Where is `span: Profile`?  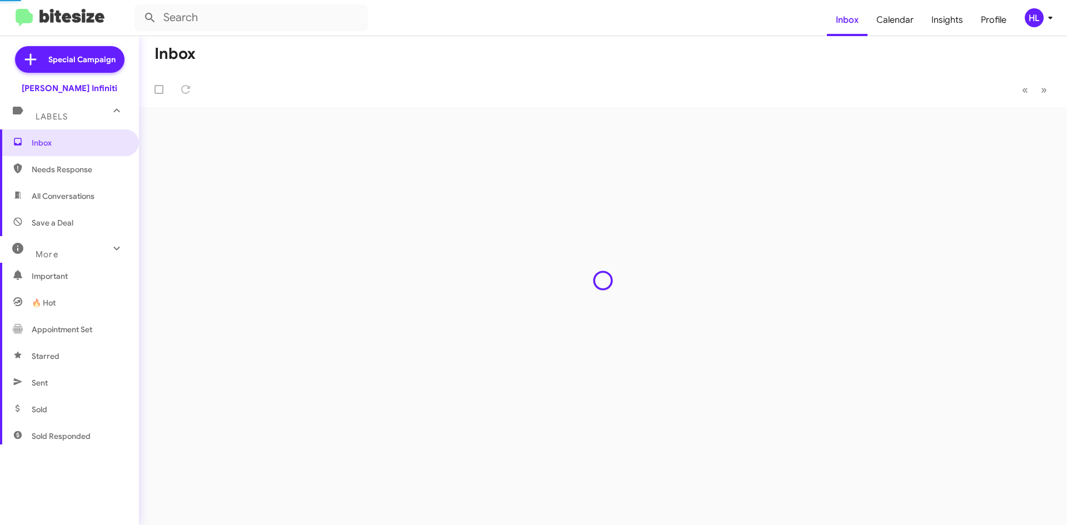 span: Profile is located at coordinates (994, 20).